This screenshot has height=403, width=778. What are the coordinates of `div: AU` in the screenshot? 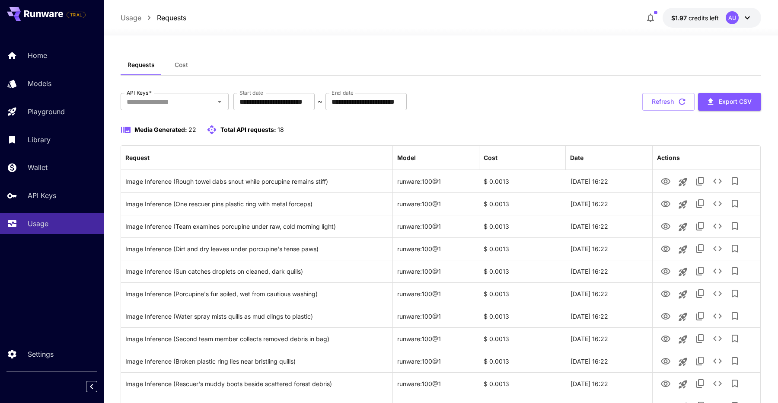 It's located at (733, 18).